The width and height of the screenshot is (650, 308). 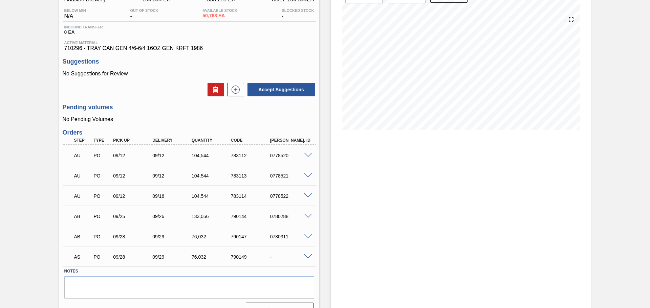 I want to click on div: Quantity, so click(x=212, y=140).